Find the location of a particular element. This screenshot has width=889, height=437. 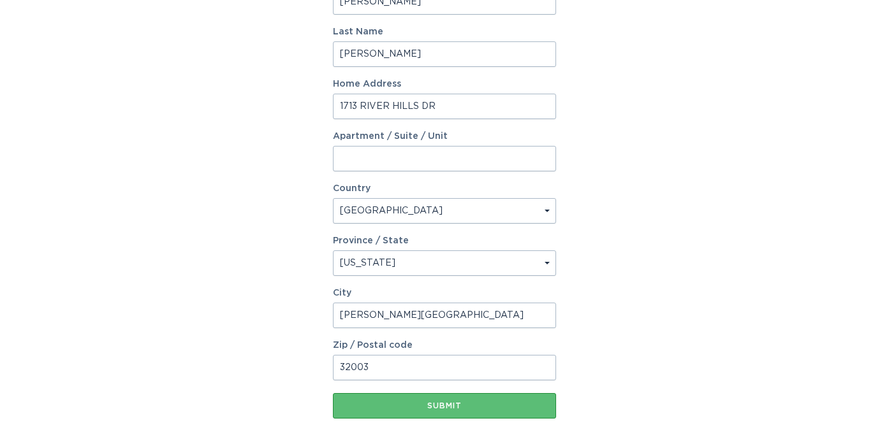

label: Apartment / Suite / Unit is located at coordinates (444, 136).